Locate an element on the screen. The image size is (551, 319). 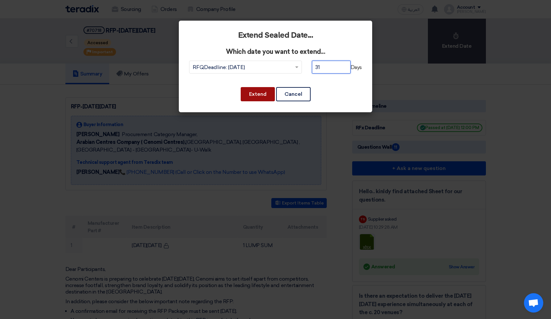
h3: Which date you want to extend... is located at coordinates (275, 52).